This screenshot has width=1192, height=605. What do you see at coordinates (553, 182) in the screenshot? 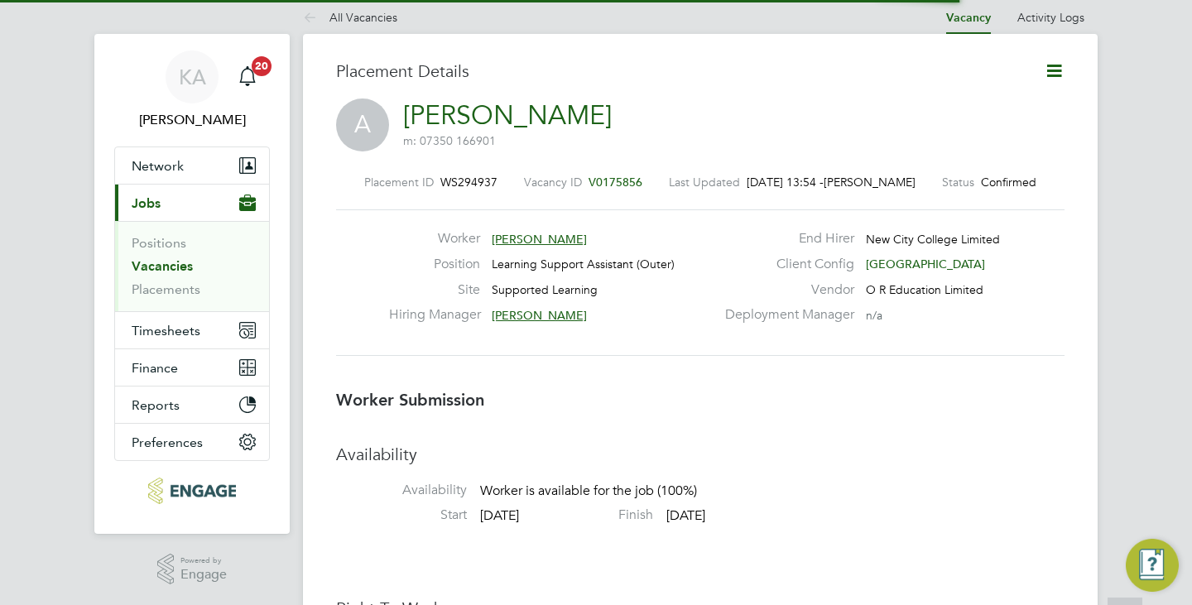
I see `label: Vacancy ID` at bounding box center [553, 182].